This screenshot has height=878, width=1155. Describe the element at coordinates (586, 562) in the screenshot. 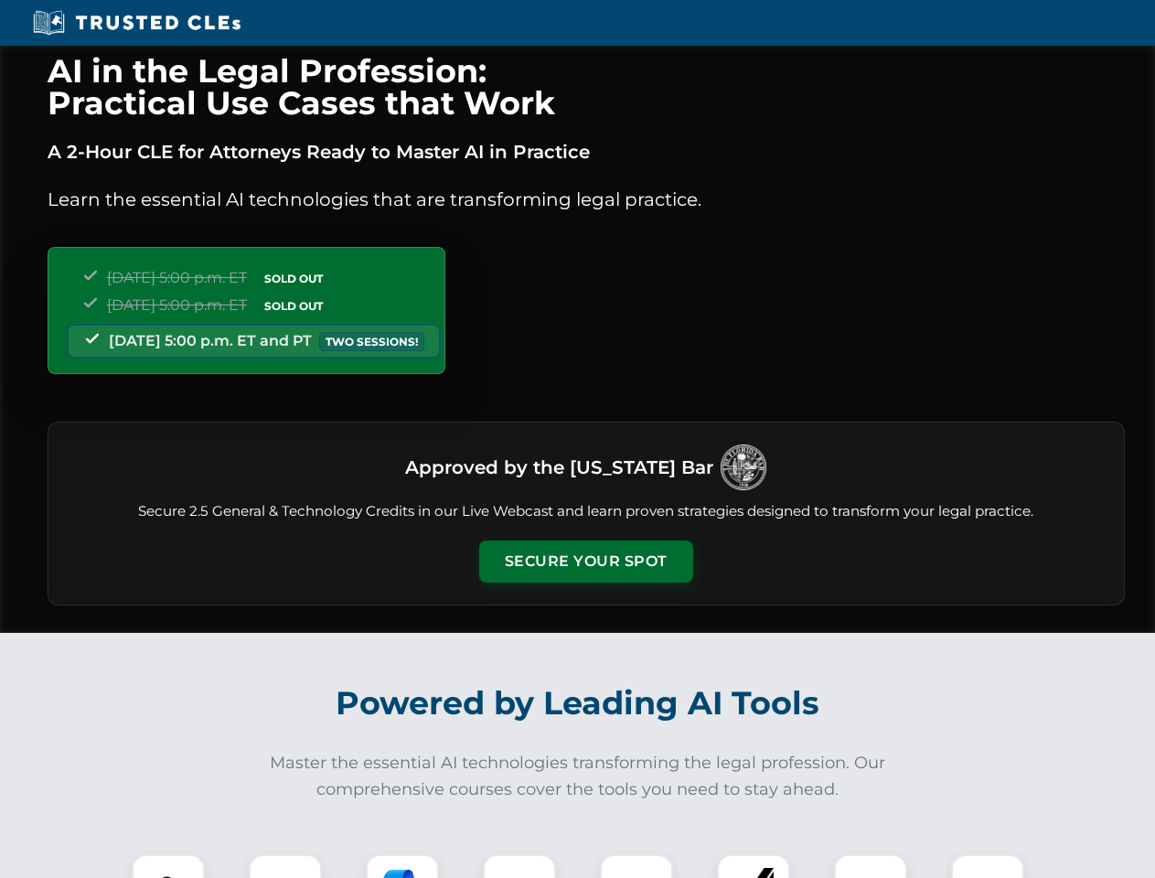

I see `button: Secure Your Spot` at that location.